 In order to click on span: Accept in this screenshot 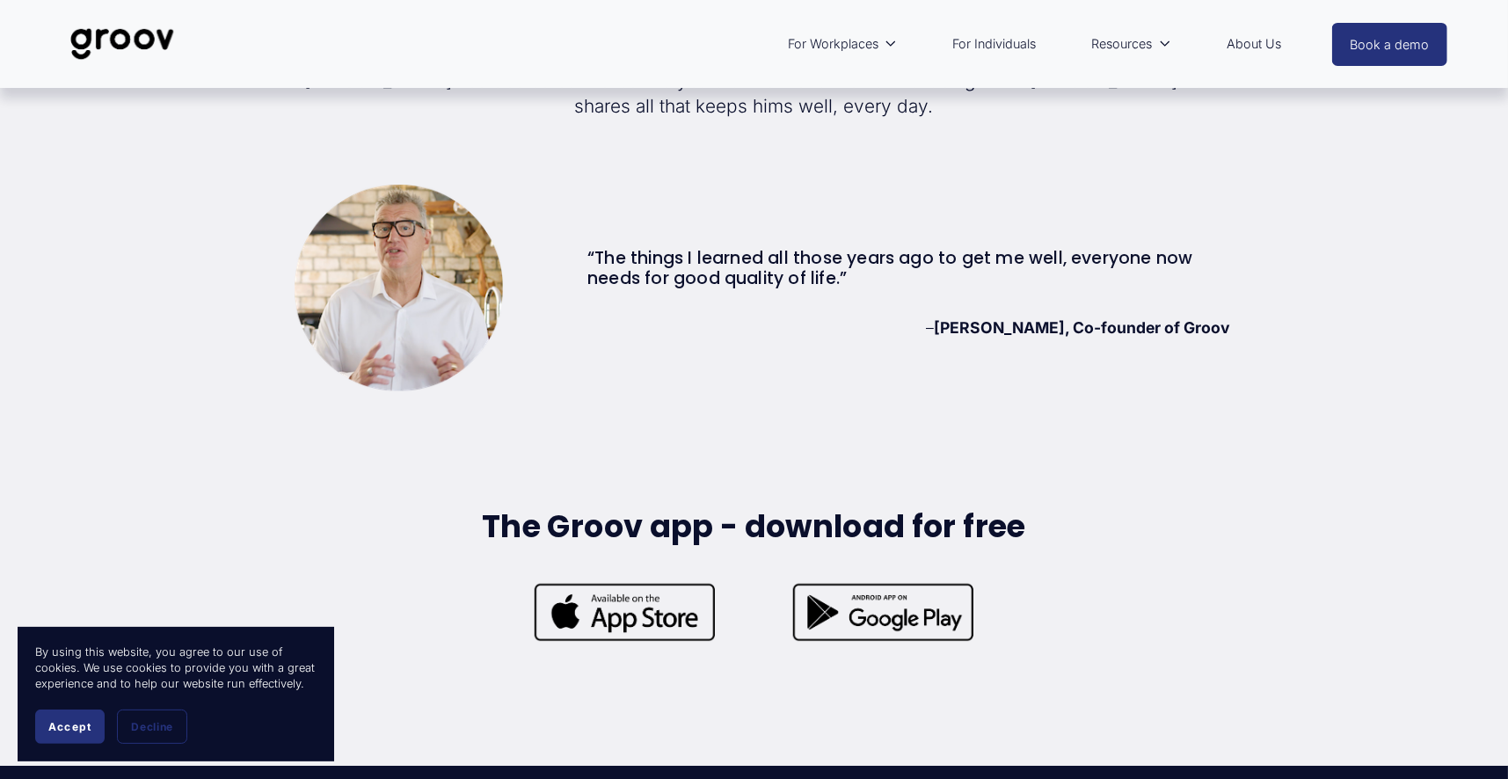, I will do `click(69, 726)`.